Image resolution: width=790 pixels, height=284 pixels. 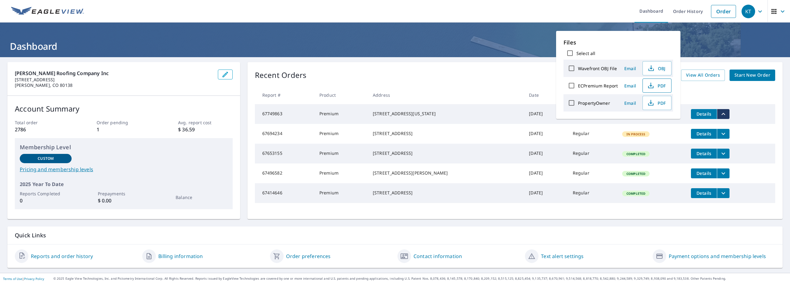 What do you see at coordinates (285, 193) in the screenshot?
I see `td: 67414646` at bounding box center [285, 193].